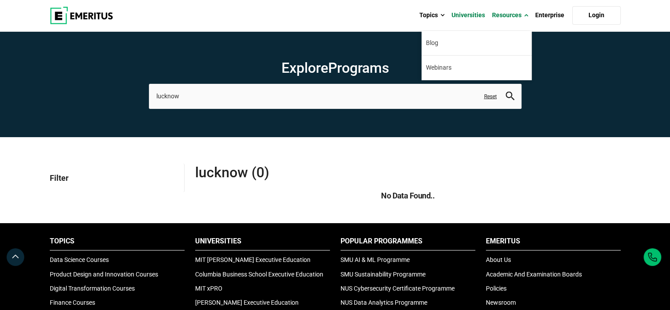 Image resolution: width=670 pixels, height=310 pixels. Describe the element at coordinates (72, 302) in the screenshot. I see `a: Finance Courses` at that location.